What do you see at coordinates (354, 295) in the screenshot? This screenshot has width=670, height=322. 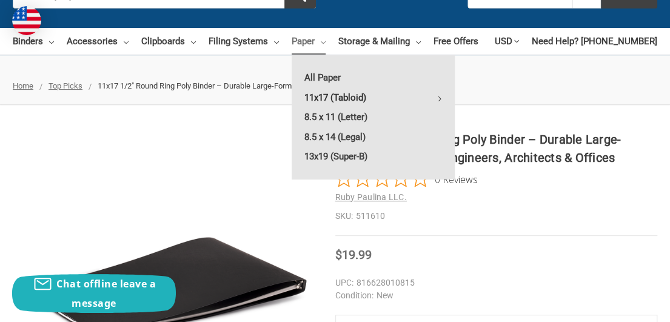 I see `dt: Condition:` at bounding box center [354, 295].